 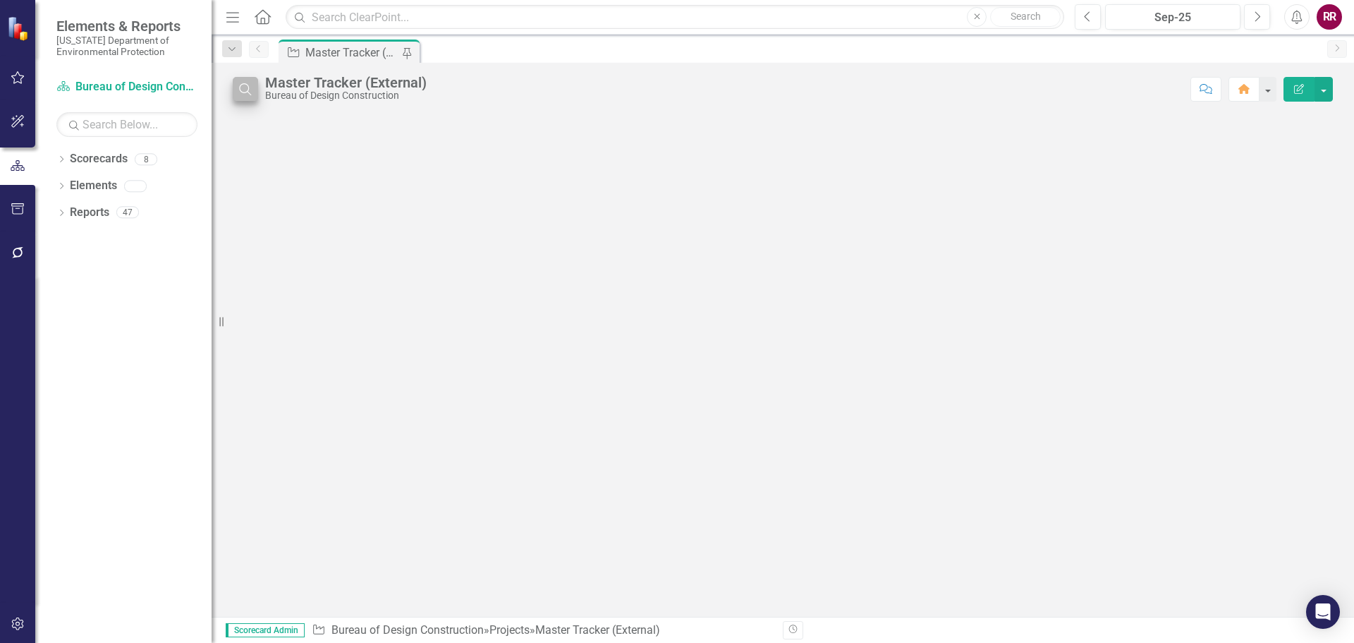 I want to click on a: Projects, so click(x=509, y=629).